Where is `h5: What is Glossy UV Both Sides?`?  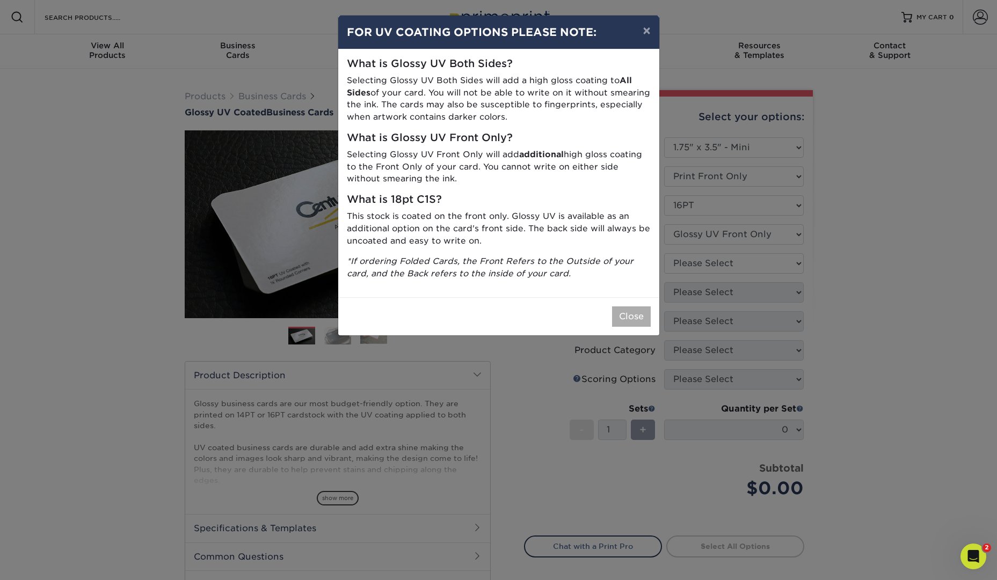 h5: What is Glossy UV Both Sides? is located at coordinates (499, 64).